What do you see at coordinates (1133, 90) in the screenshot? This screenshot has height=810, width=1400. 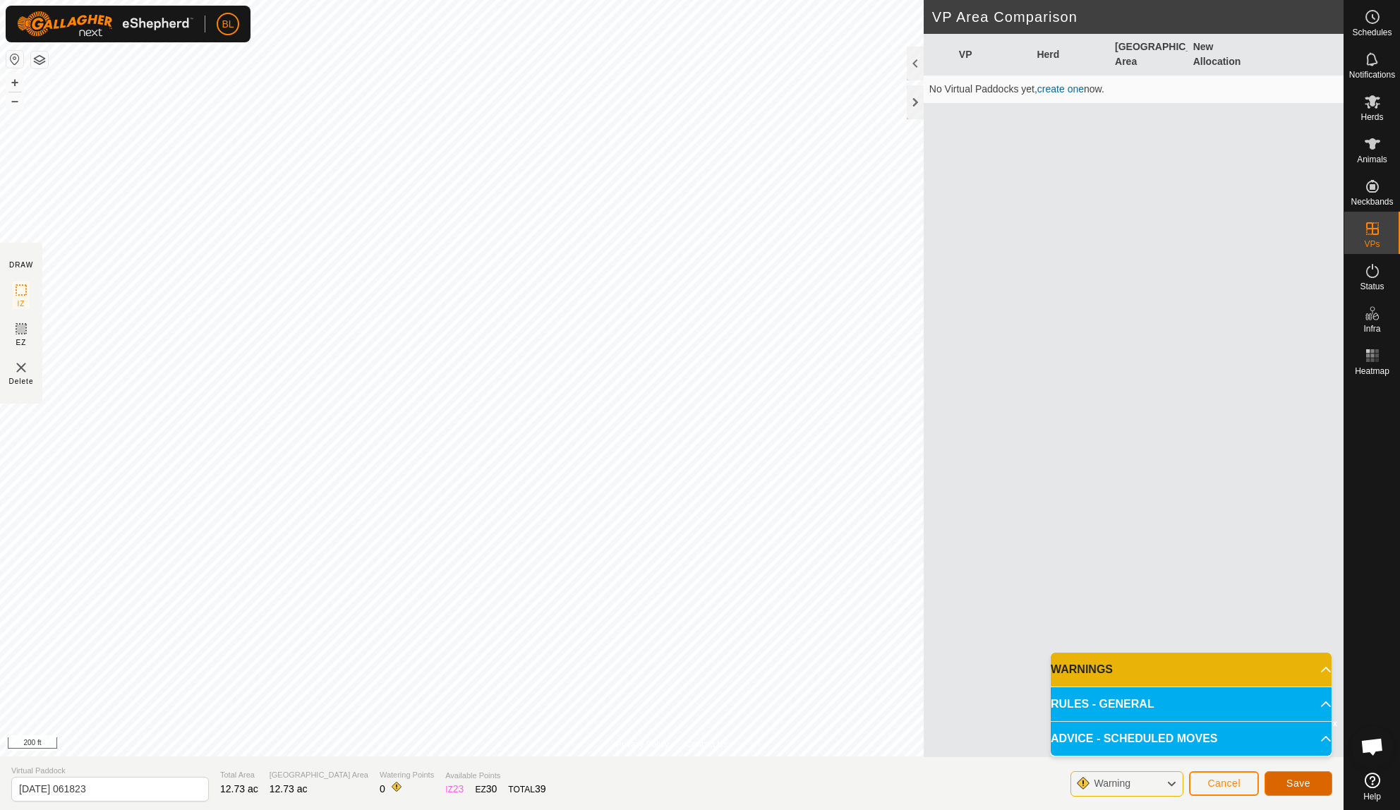 I see `td: No Virtual Paddocks yet, now.` at bounding box center [1133, 90].